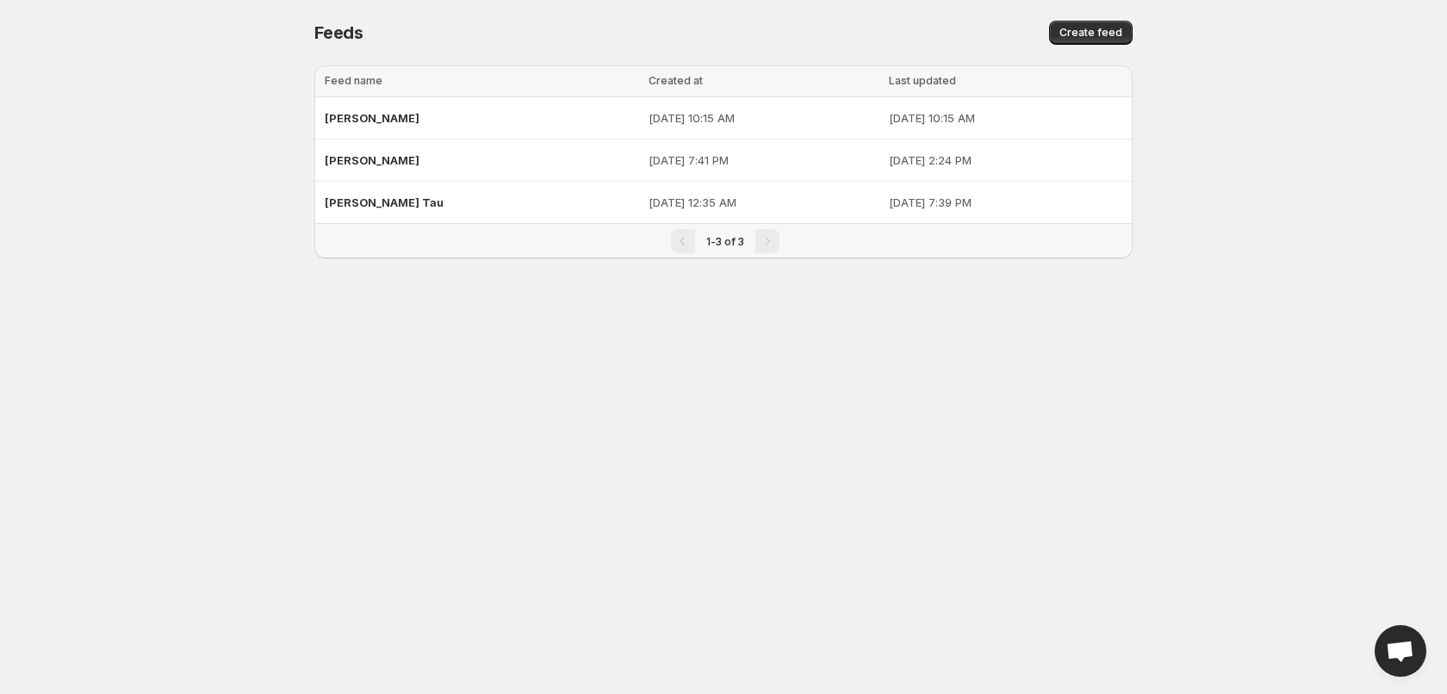 This screenshot has width=1447, height=694. I want to click on nav: Pagination, so click(724, 240).